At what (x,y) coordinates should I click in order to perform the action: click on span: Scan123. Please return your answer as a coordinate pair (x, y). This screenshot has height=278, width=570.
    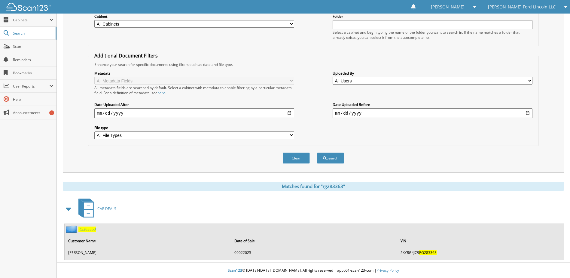
    Looking at the image, I should click on (235, 270).